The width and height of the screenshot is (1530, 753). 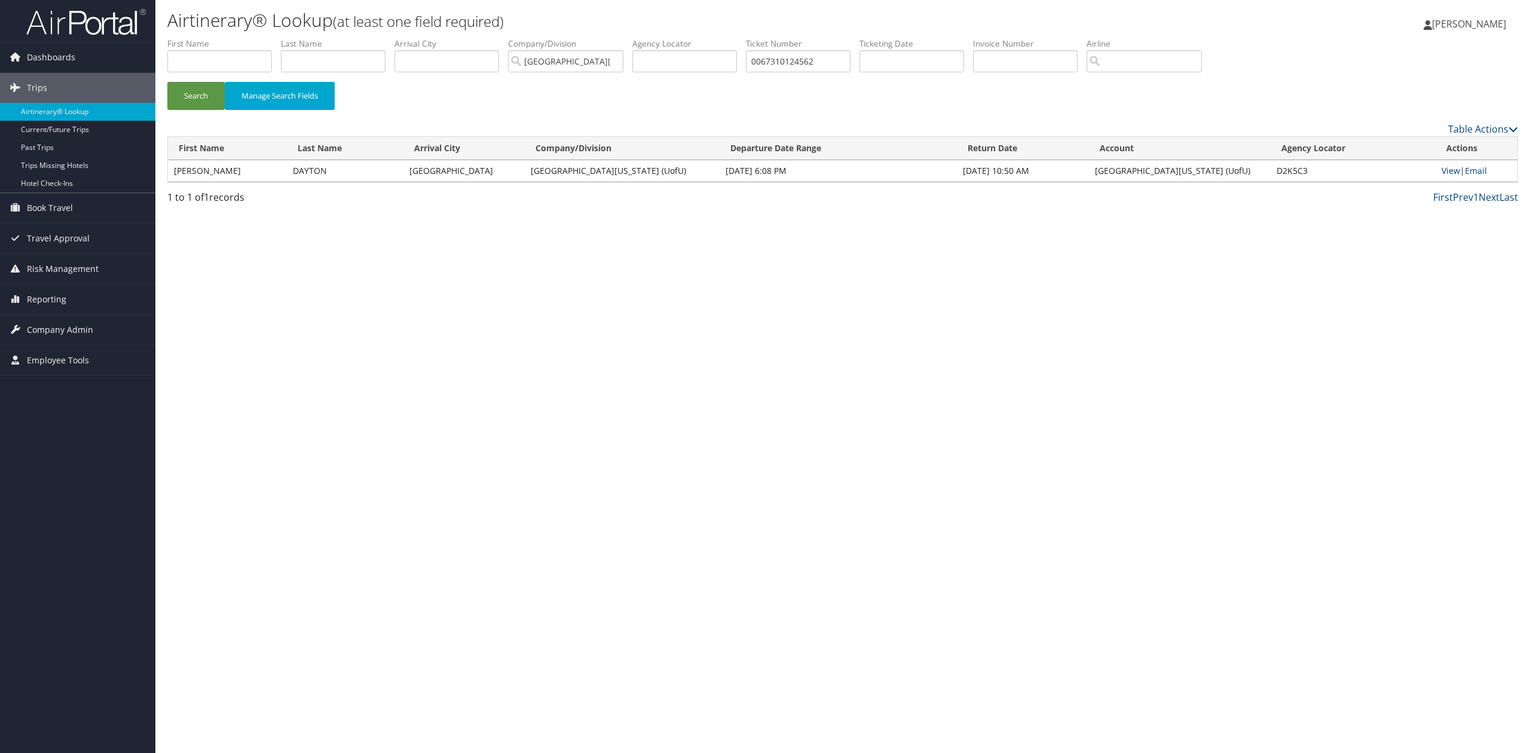 I want to click on small: (at least one field required), so click(x=418, y=21).